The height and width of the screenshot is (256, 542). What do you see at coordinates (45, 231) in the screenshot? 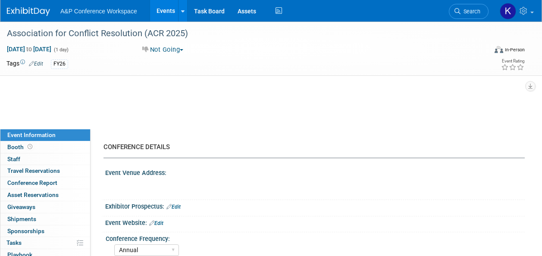
I see `a: Sponsorships` at bounding box center [45, 231].